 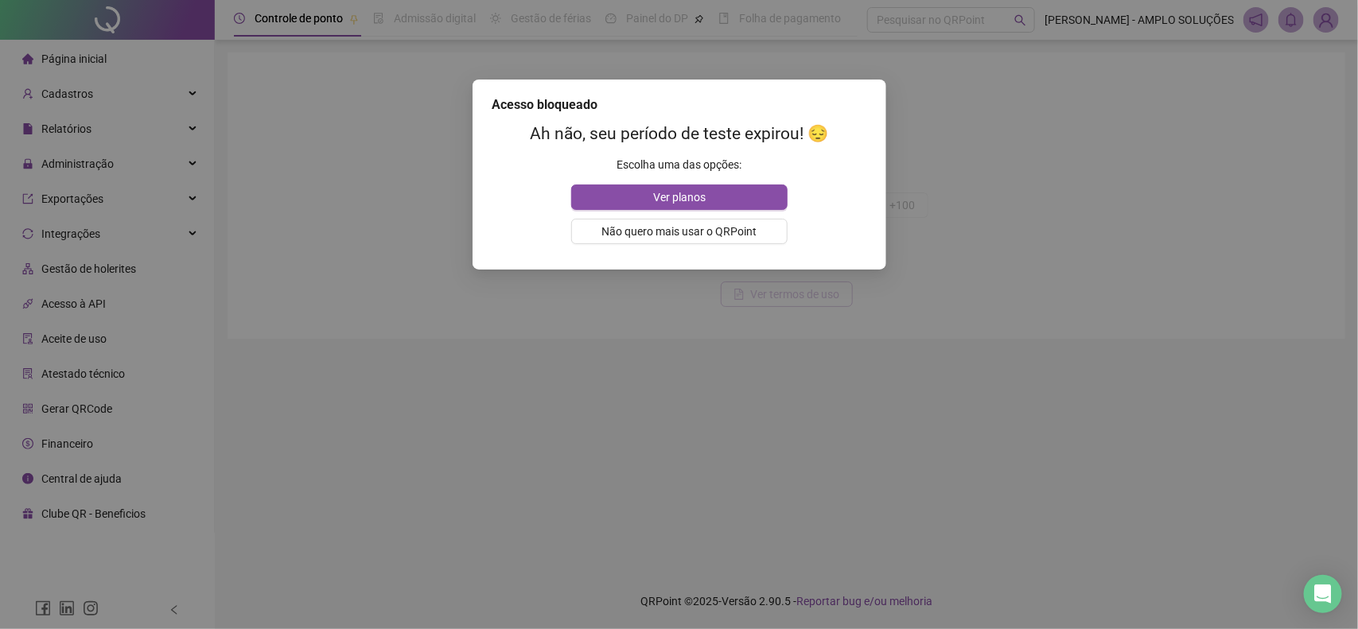 What do you see at coordinates (679, 232) in the screenshot?
I see `span: Não quero mais usar o QRPoint` at bounding box center [679, 232].